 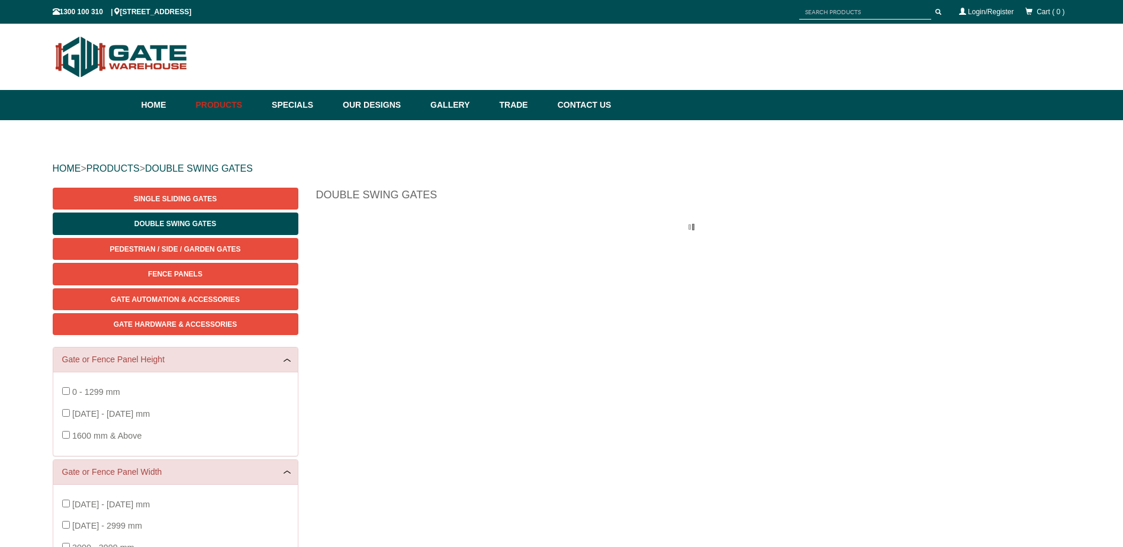 What do you see at coordinates (581, 105) in the screenshot?
I see `a: Contact Us` at bounding box center [581, 105].